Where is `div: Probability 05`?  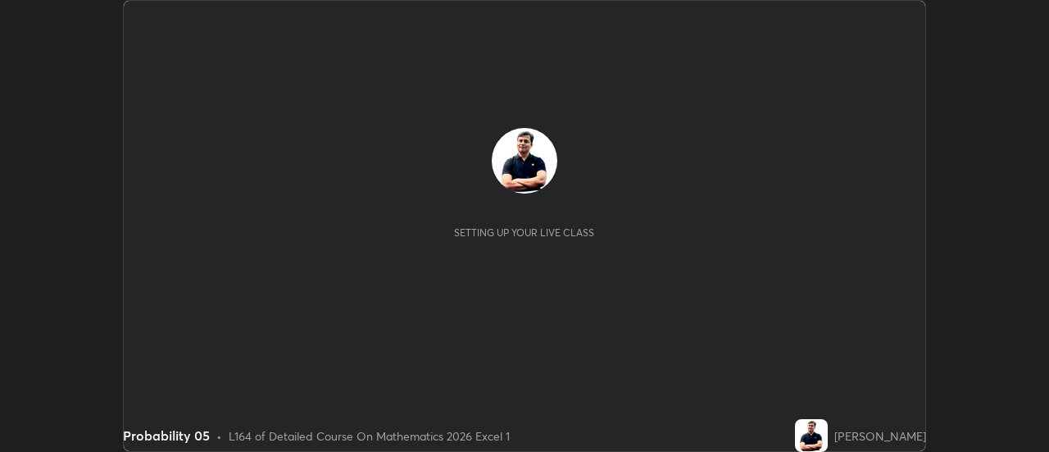 div: Probability 05 is located at coordinates (166, 435).